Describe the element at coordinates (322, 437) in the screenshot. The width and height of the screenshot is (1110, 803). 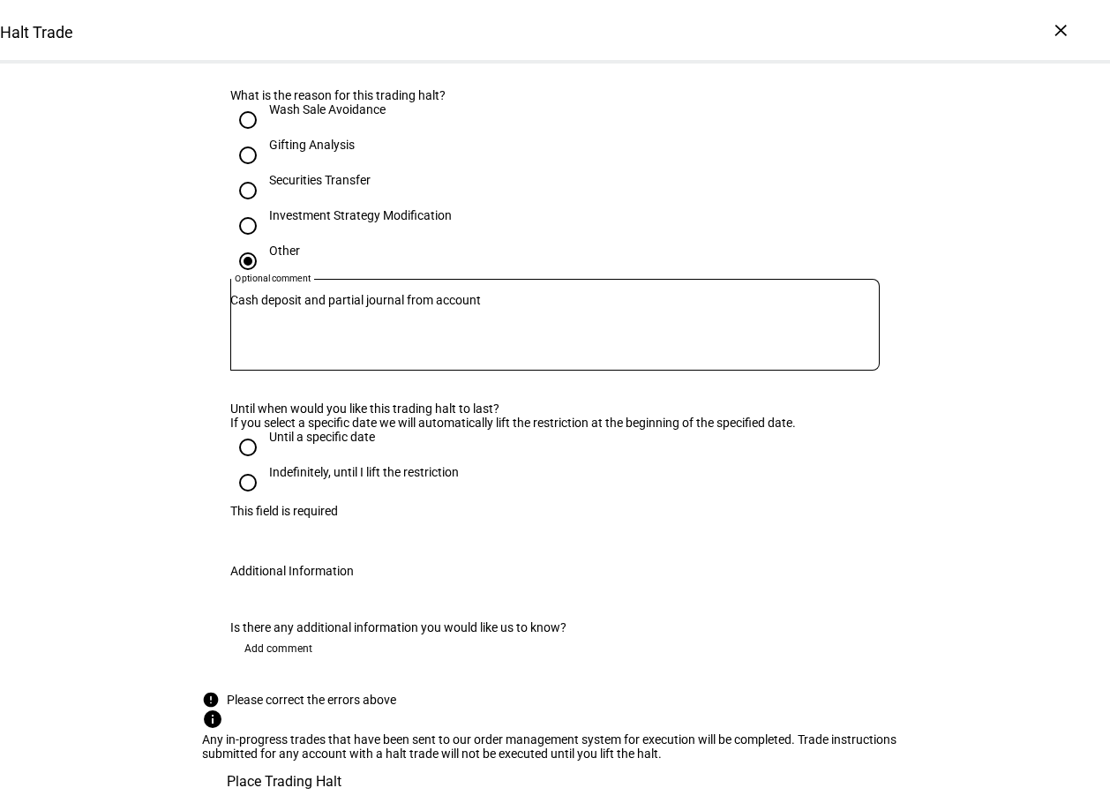
I see `div: Until a specific date` at that location.